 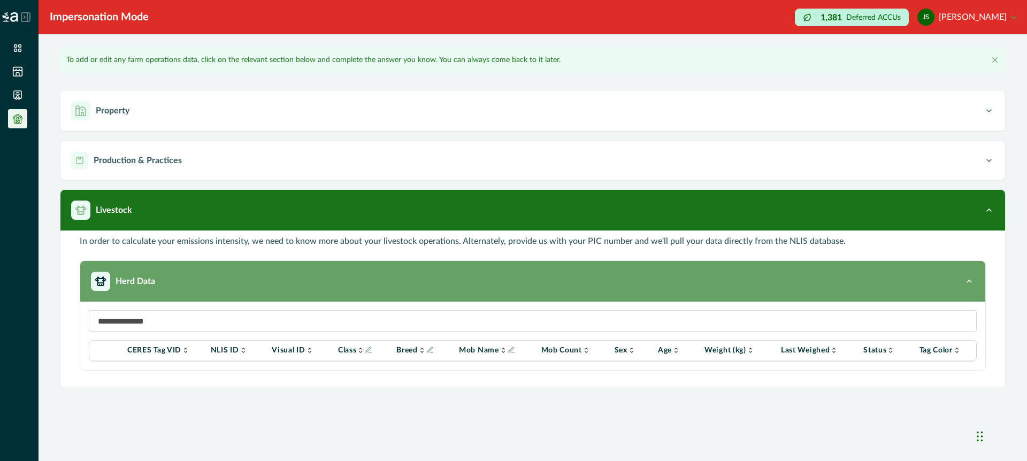 I want to click on button: Production & Practices, so click(x=533, y=161).